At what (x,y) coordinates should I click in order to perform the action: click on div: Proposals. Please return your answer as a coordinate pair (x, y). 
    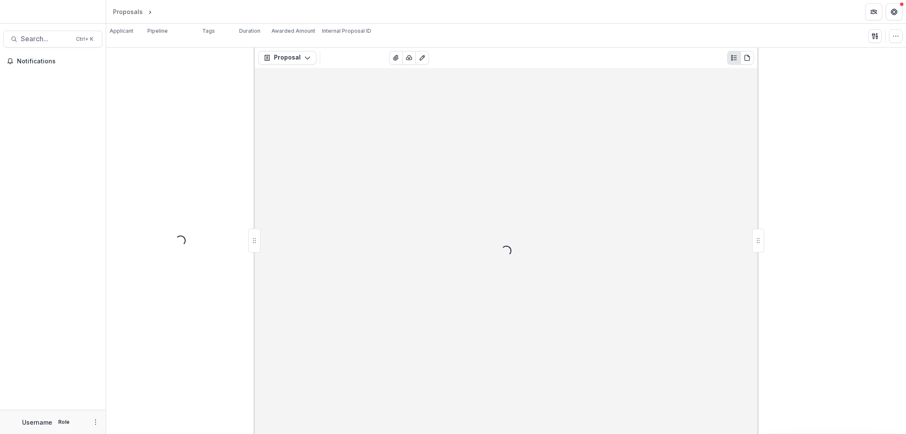
    Looking at the image, I should click on (128, 11).